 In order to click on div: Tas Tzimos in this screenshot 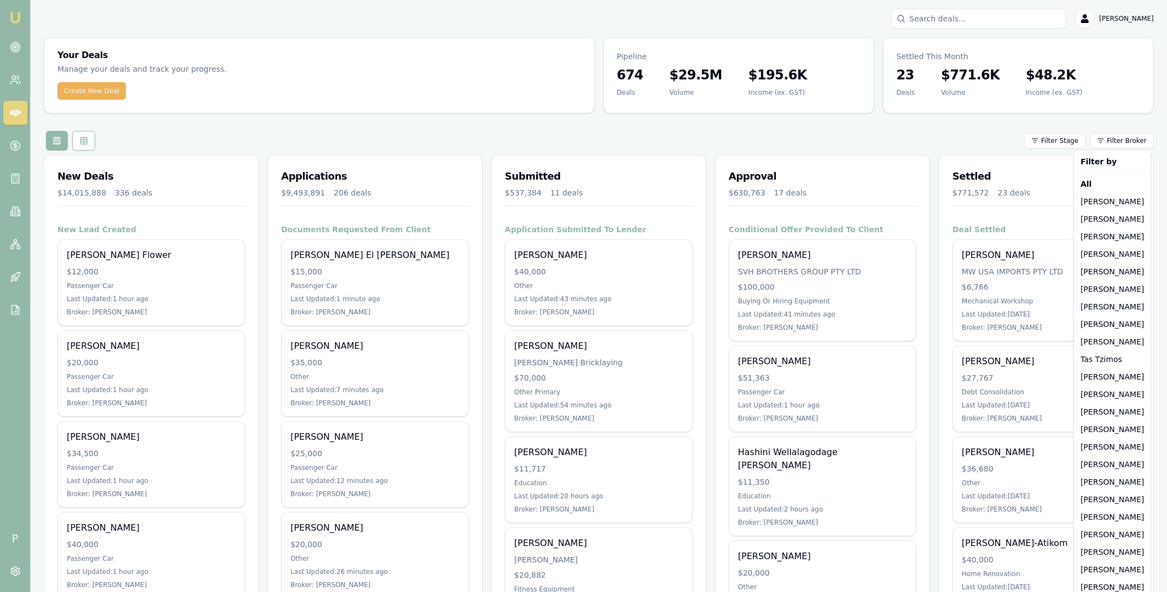, I will do `click(1113, 359)`.